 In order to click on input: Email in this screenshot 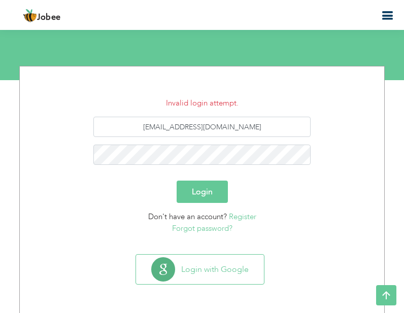, I will do `click(202, 127)`.